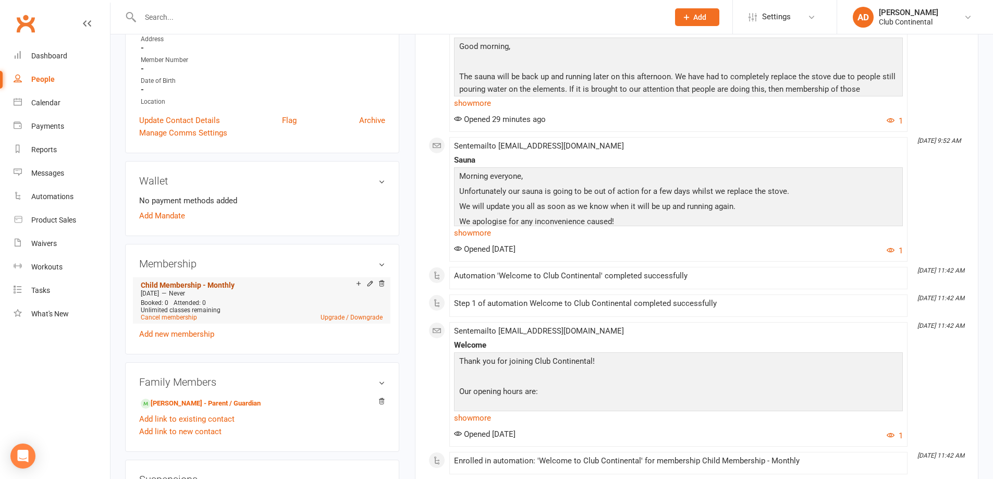 This screenshot has height=479, width=993. What do you see at coordinates (62, 197) in the screenshot?
I see `a: Automations` at bounding box center [62, 197].